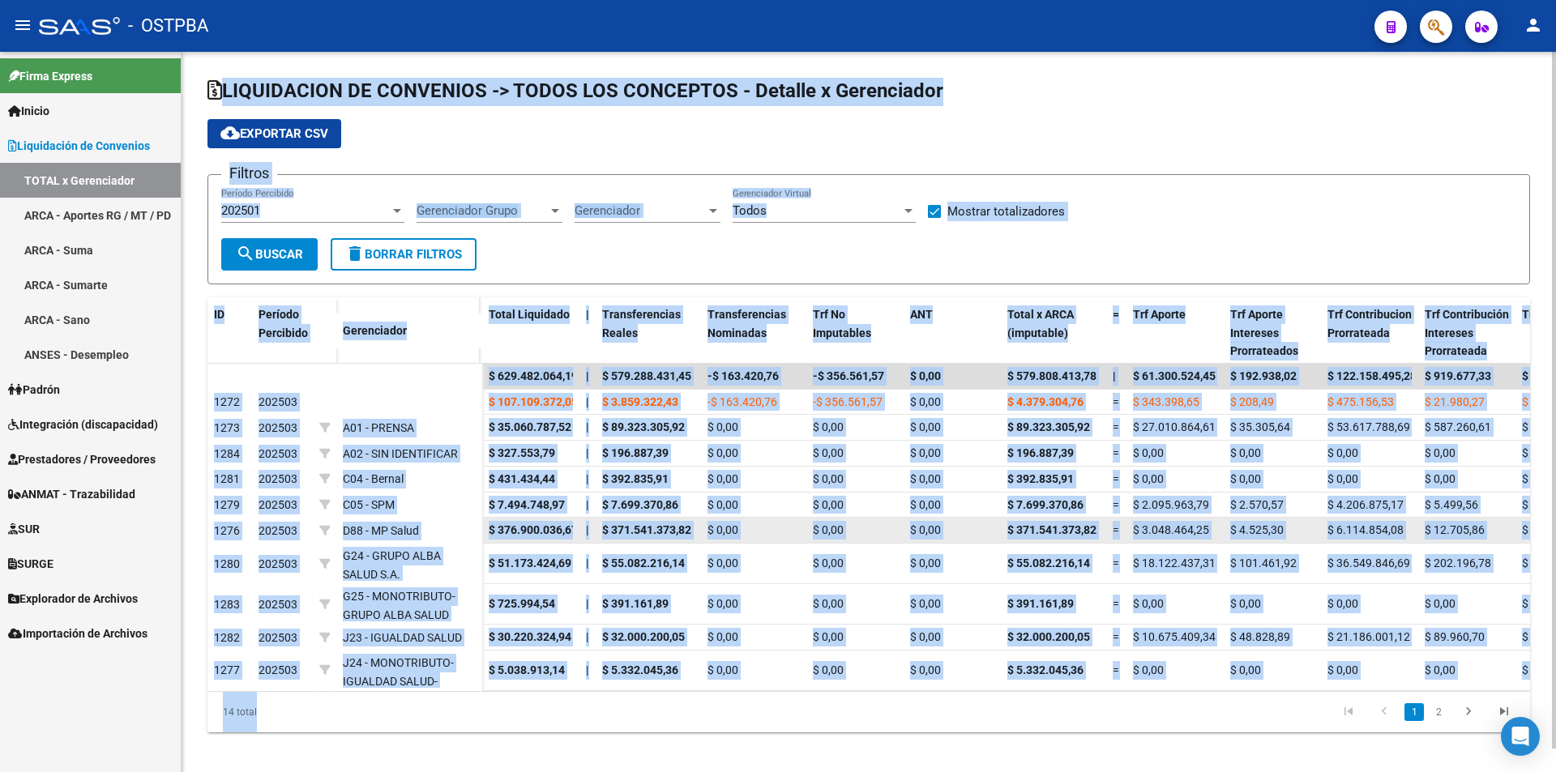  I want to click on span: Trf Aporte Intereses Prorrateados, so click(1265, 333).